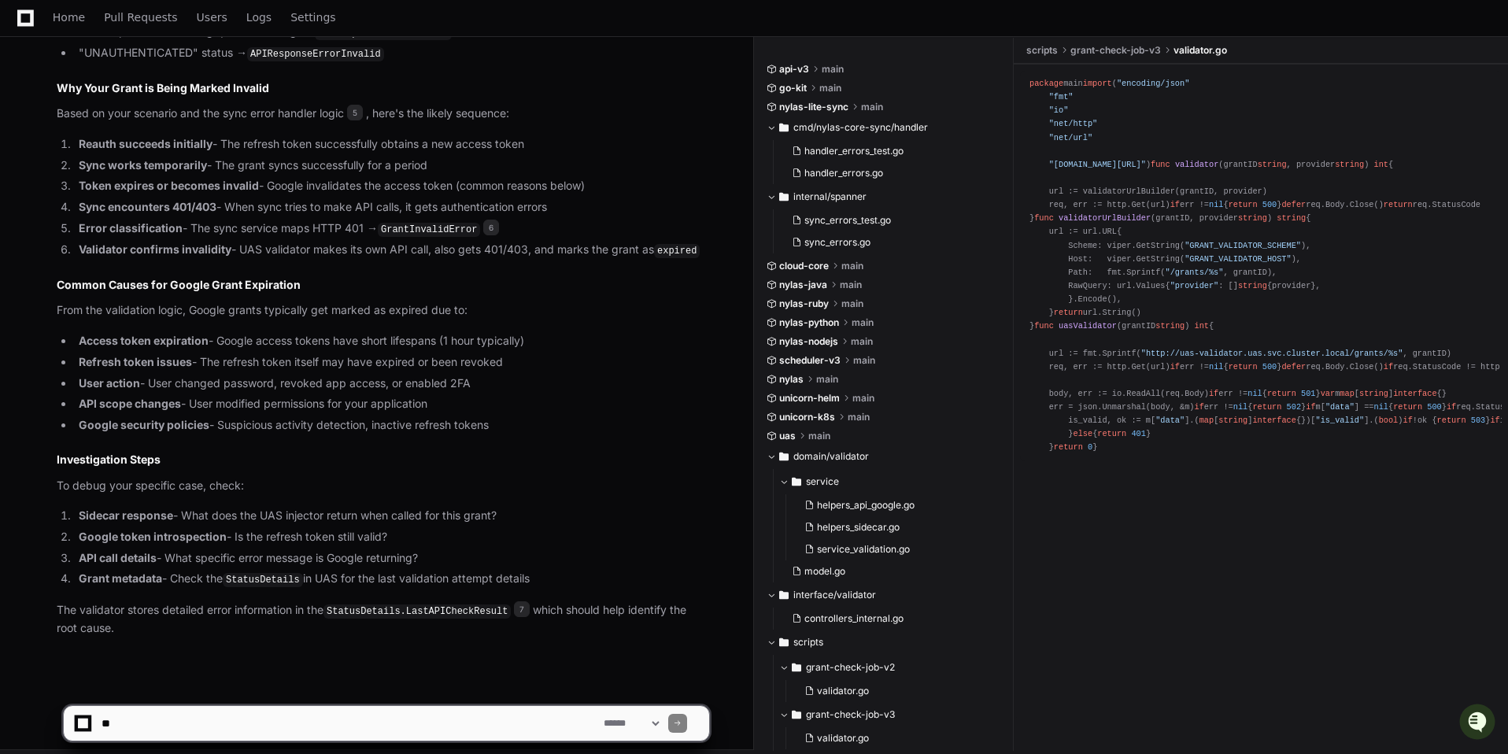 Image resolution: width=1508 pixels, height=754 pixels. Describe the element at coordinates (890, 482) in the screenshot. I see `button: service` at that location.